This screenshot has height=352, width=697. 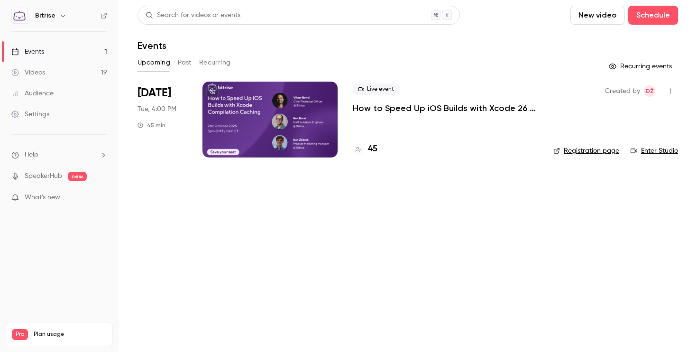 I want to click on div: Audience, so click(x=32, y=93).